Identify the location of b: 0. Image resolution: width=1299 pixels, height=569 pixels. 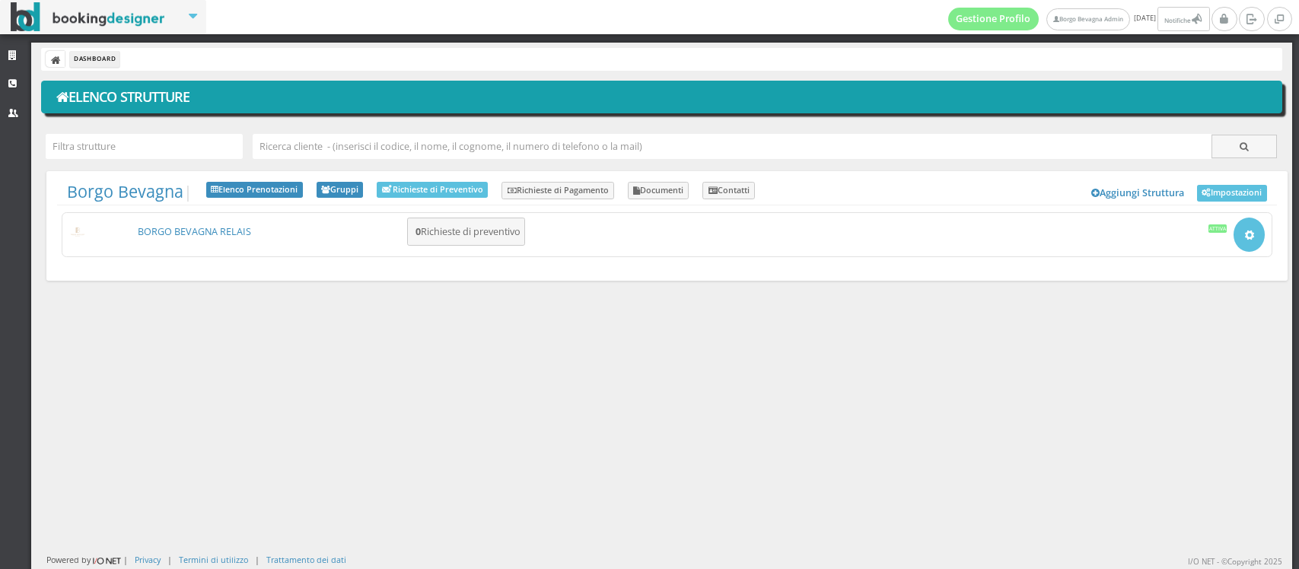
(418, 231).